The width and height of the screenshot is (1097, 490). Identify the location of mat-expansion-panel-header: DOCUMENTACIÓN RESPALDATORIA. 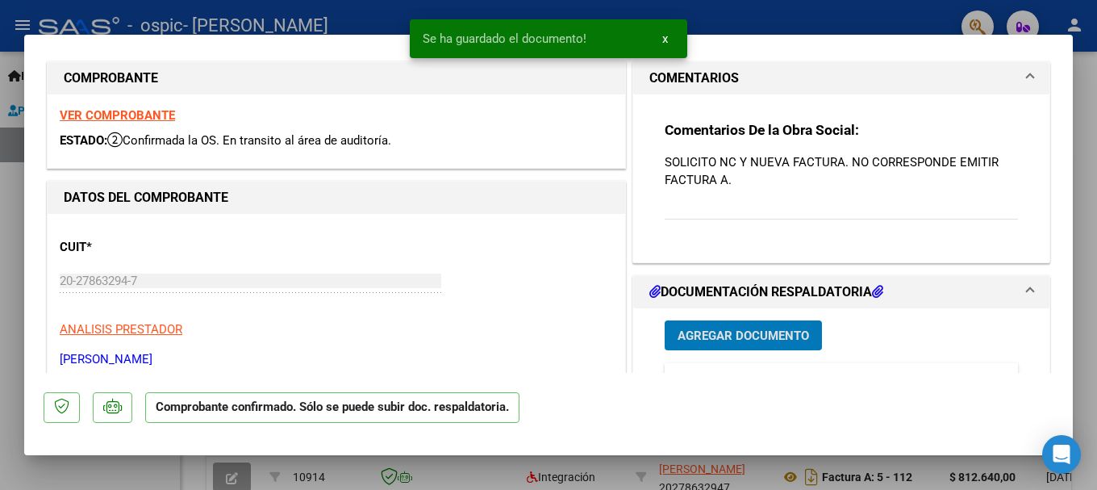
(841, 292).